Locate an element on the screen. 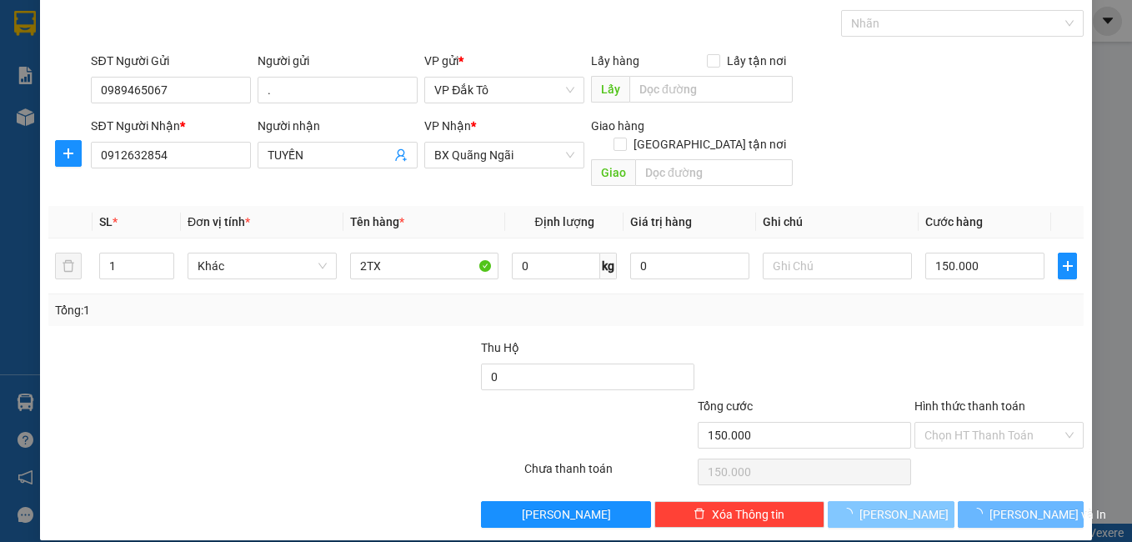 This screenshot has width=1132, height=542. div: Người gửi is located at coordinates (338, 61).